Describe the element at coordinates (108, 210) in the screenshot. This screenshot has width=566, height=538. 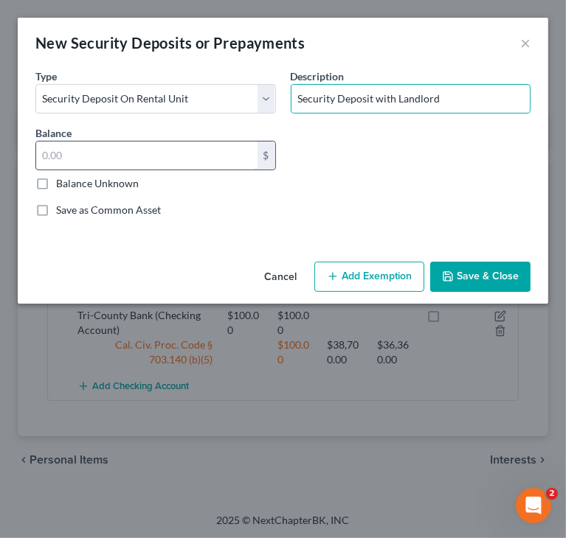
I see `label: Save as Common Asset` at that location.